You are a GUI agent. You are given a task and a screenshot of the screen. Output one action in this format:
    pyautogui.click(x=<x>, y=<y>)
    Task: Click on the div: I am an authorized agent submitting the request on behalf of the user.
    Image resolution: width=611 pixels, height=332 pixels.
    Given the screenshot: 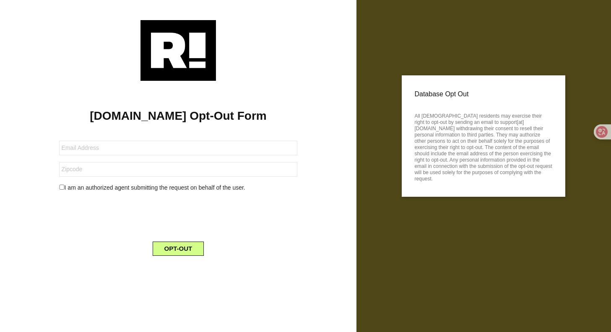 What is the action you would take?
    pyautogui.click(x=178, y=188)
    